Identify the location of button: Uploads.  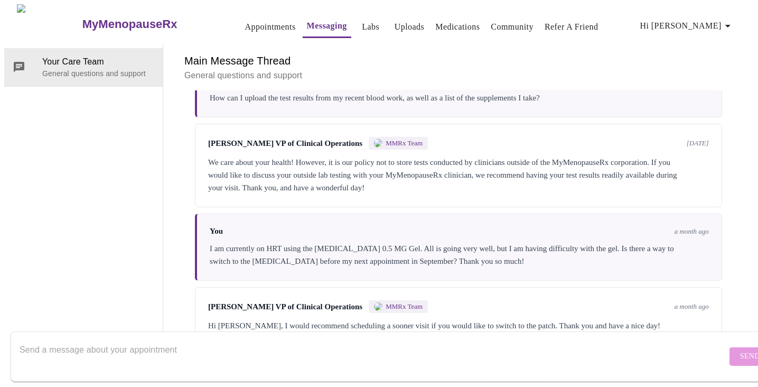
(410, 27).